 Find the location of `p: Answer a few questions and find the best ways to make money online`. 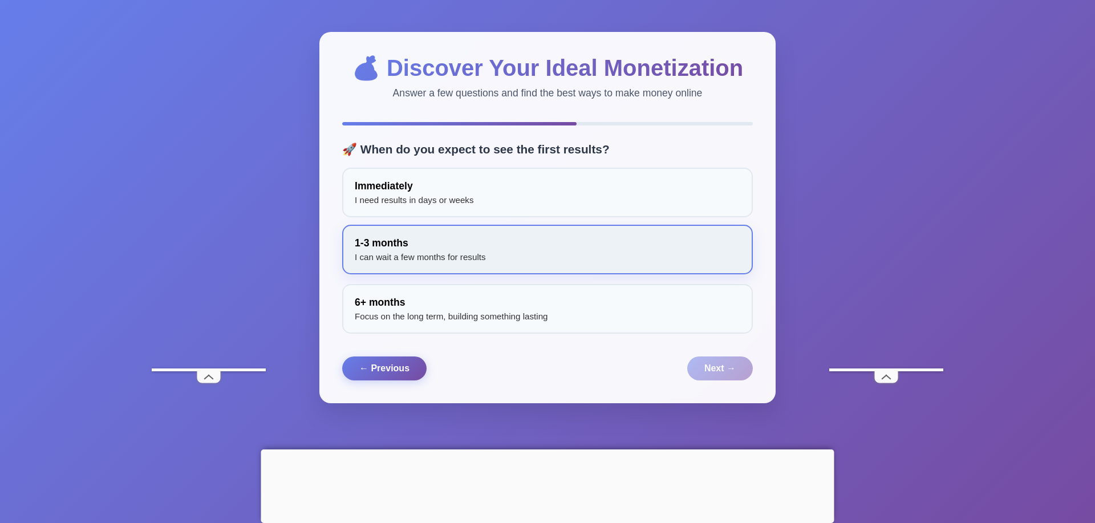

p: Answer a few questions and find the best ways to make money online is located at coordinates (548, 93).